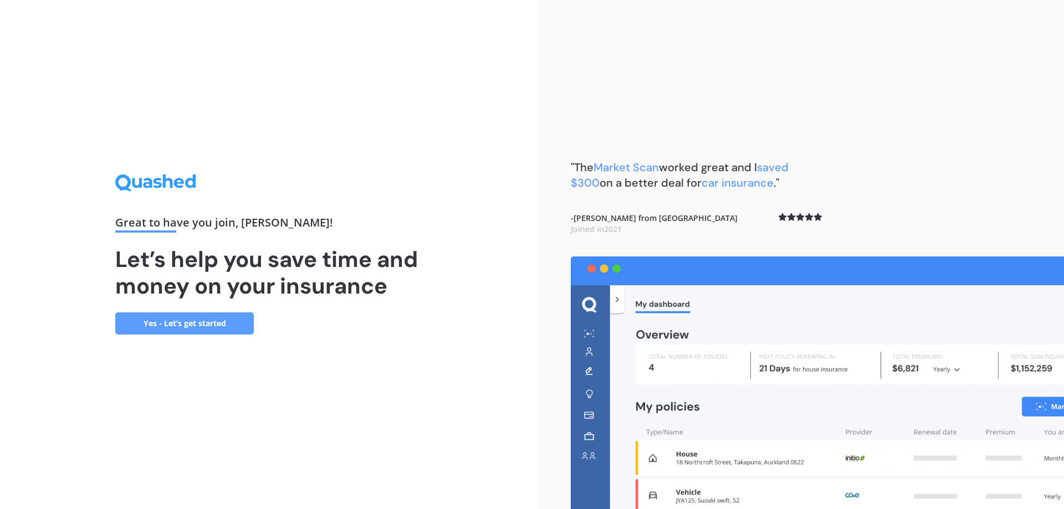  What do you see at coordinates (679, 175) in the screenshot?
I see `span: saved $300` at bounding box center [679, 175].